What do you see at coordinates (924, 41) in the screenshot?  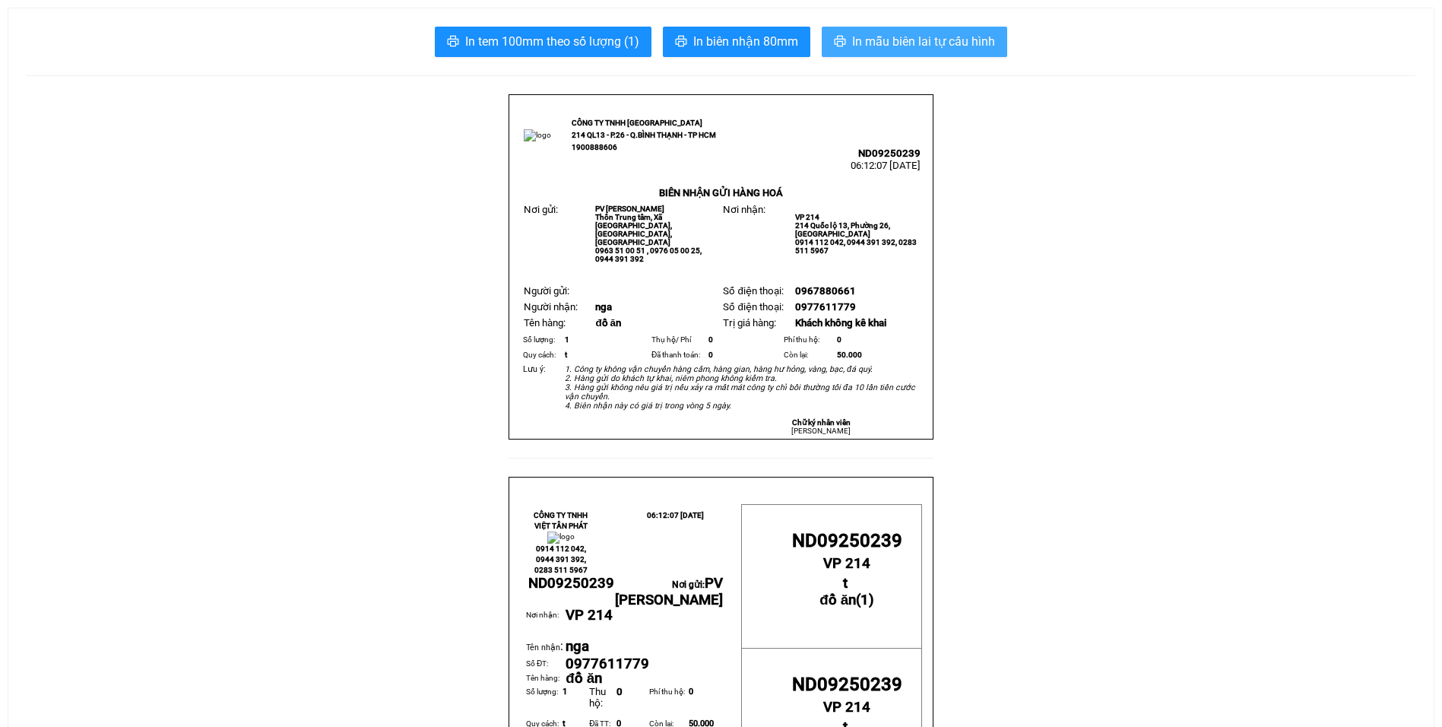 I see `span: In mẫu biên lai tự cấu hình` at bounding box center [924, 41].